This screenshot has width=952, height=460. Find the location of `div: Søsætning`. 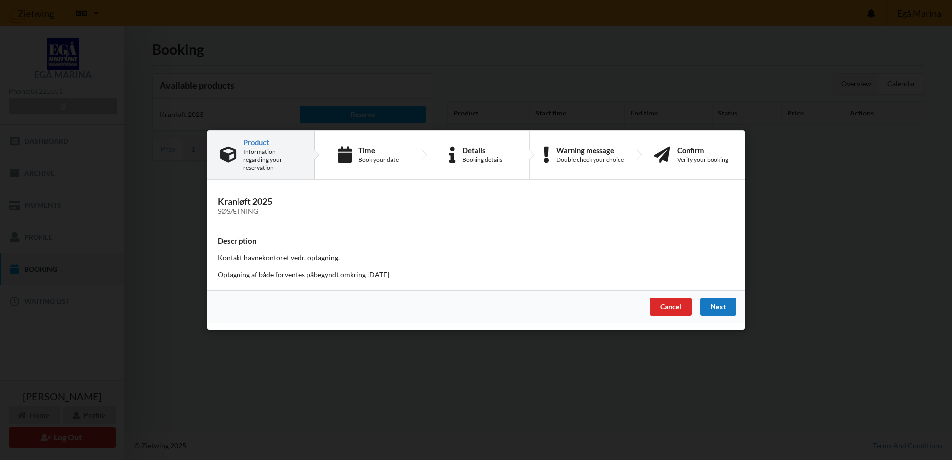

div: Søsætning is located at coordinates (476, 211).